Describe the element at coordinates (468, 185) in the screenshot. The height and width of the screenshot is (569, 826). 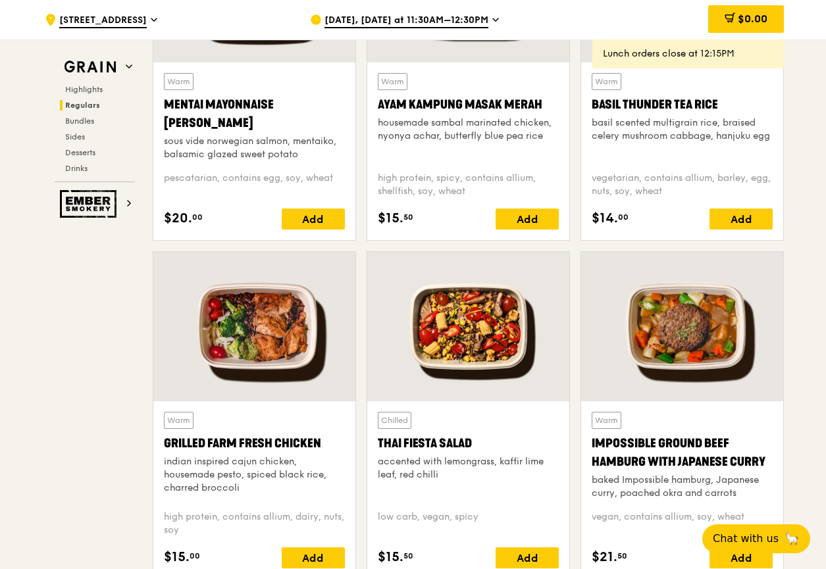
I see `div: high protein, spicy, contains allium, shellfish, soy, wheat` at that location.